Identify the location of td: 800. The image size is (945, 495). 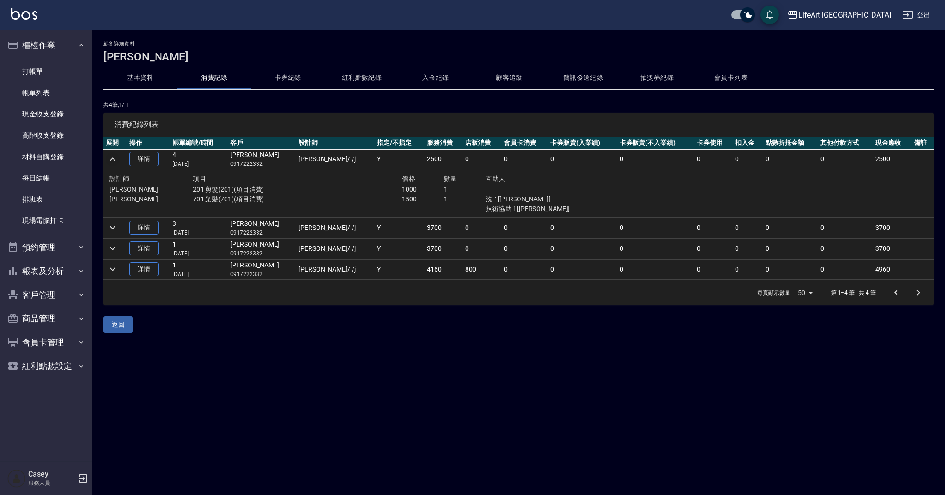
(482, 269).